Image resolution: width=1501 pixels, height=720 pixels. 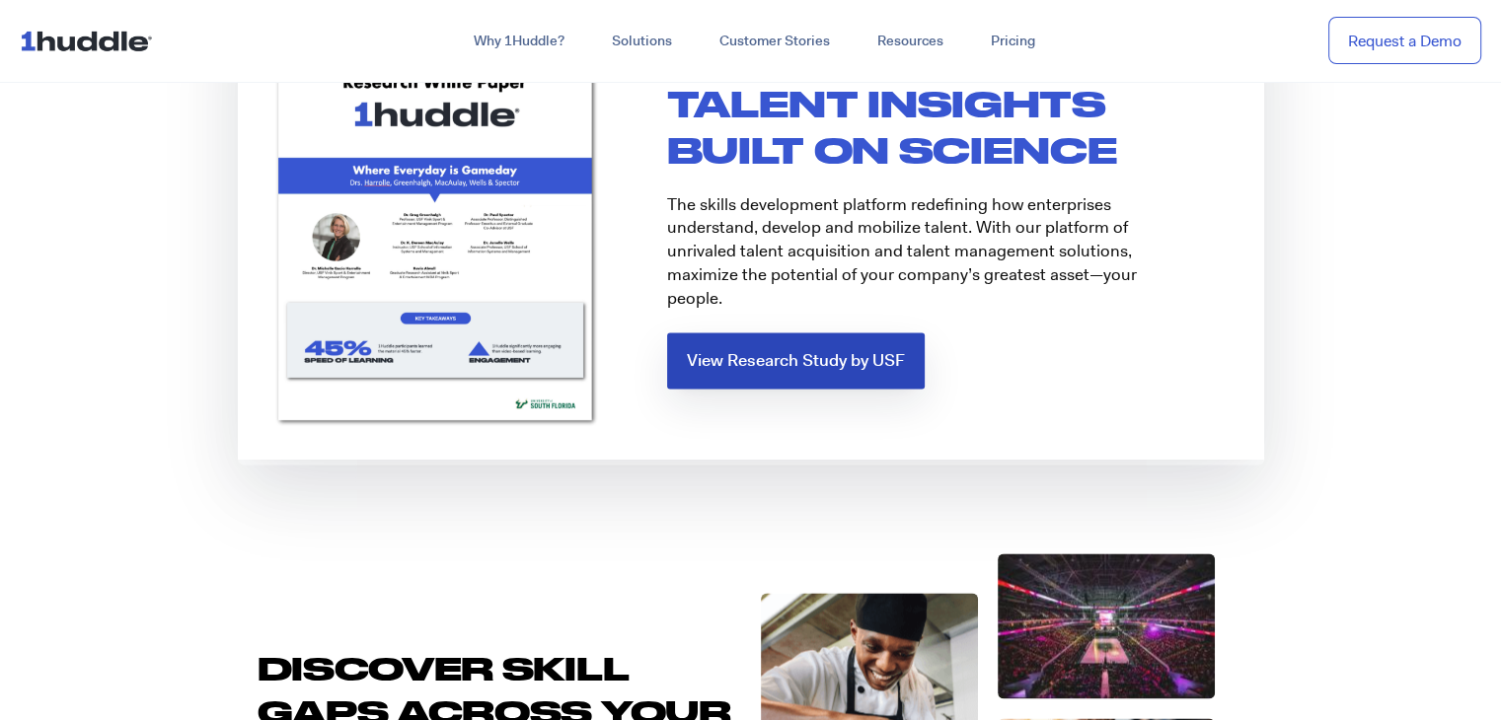 What do you see at coordinates (795, 360) in the screenshot?
I see `span: View Research Study by USF` at bounding box center [795, 360].